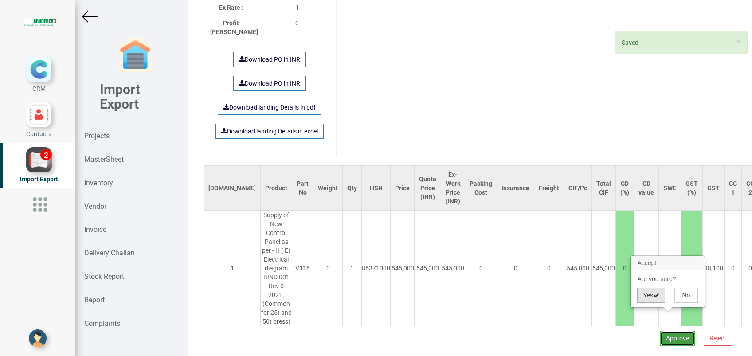 This screenshot has width=752, height=356. I want to click on strong: Complaints, so click(102, 323).